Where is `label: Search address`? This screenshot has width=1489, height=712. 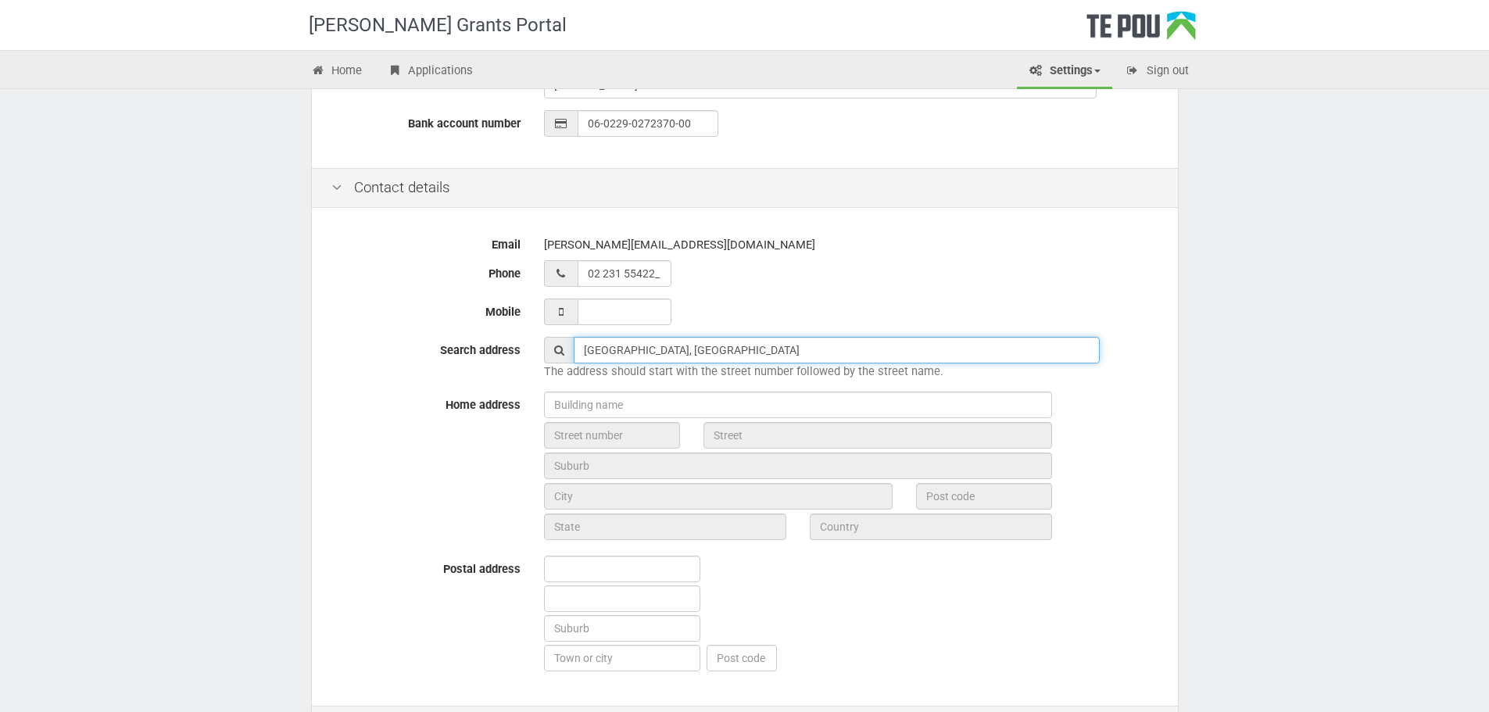
label: Search address is located at coordinates (426, 348).